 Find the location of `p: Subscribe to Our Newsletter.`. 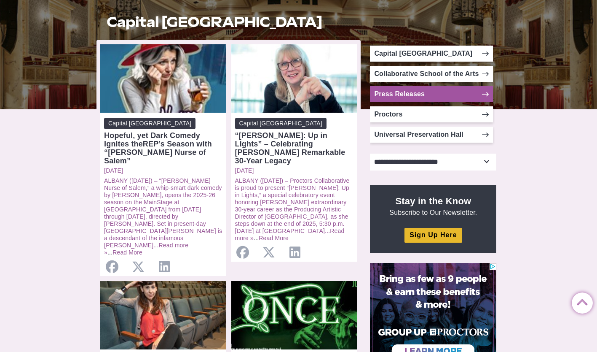

p: Subscribe to Our Newsletter. is located at coordinates (433, 206).